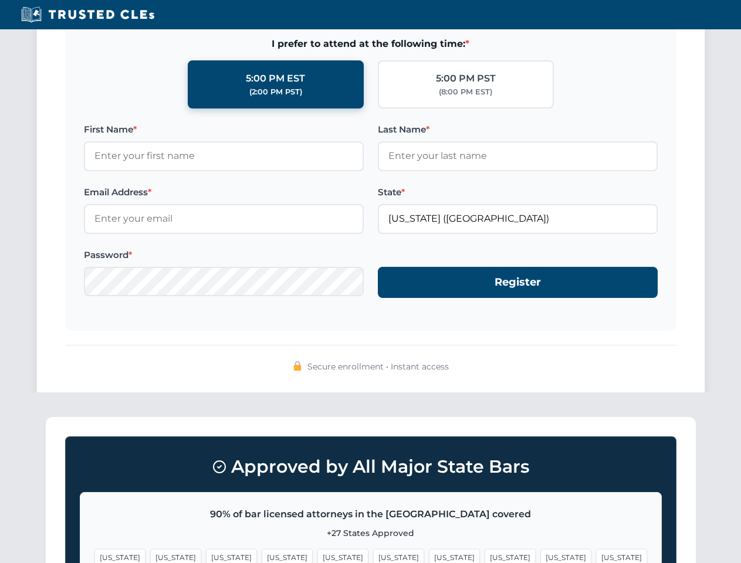  Describe the element at coordinates (276, 92) in the screenshot. I see `div: (2:00 PM PST)` at that location.